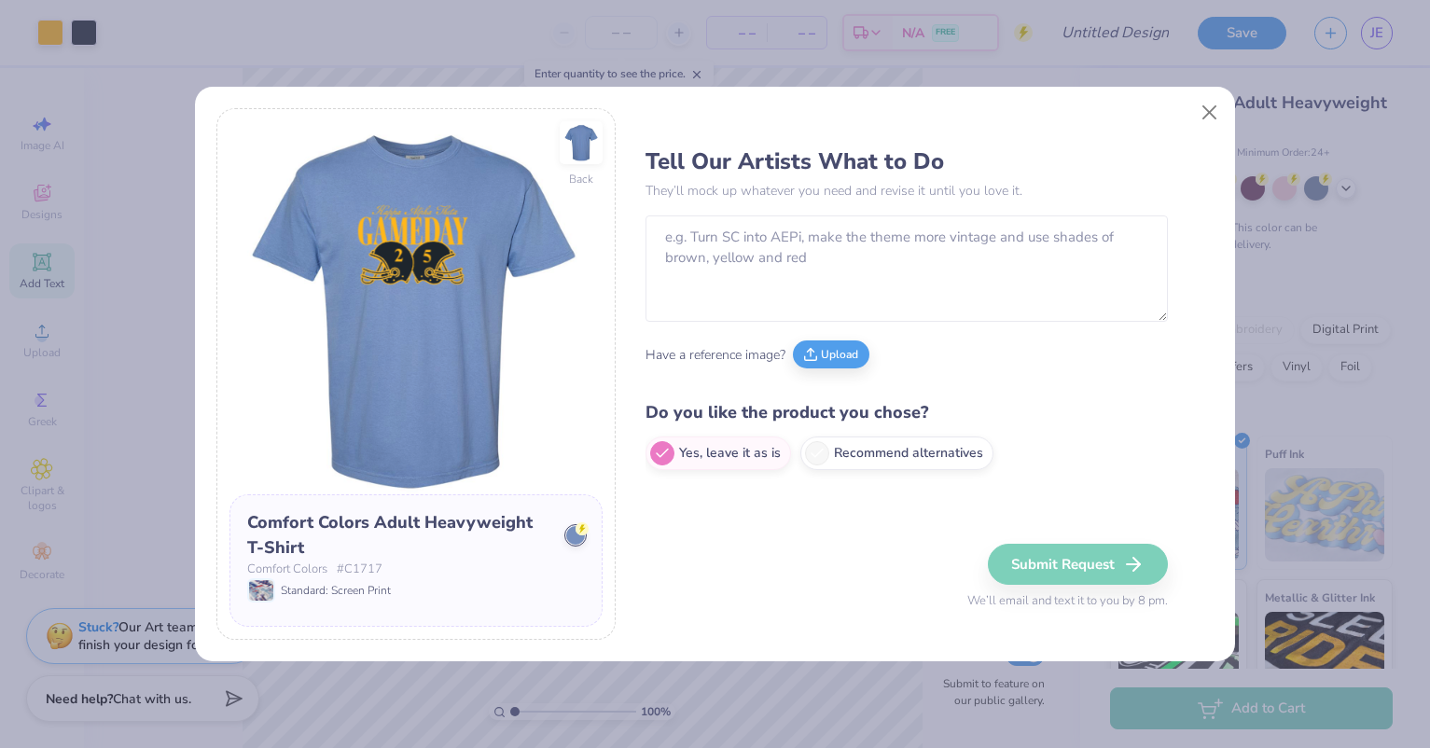 The height and width of the screenshot is (748, 1430). I want to click on span: # C1717, so click(359, 570).